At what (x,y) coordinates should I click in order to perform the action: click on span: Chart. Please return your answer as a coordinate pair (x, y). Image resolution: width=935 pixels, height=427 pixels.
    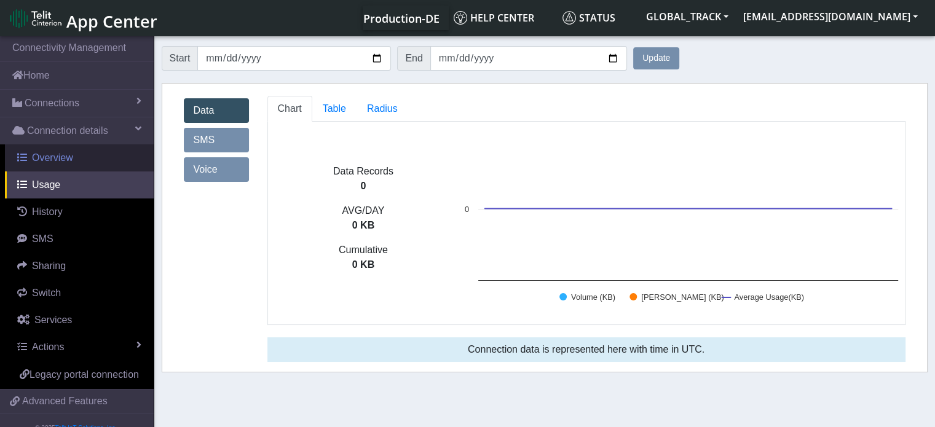
    Looking at the image, I should click on (290, 108).